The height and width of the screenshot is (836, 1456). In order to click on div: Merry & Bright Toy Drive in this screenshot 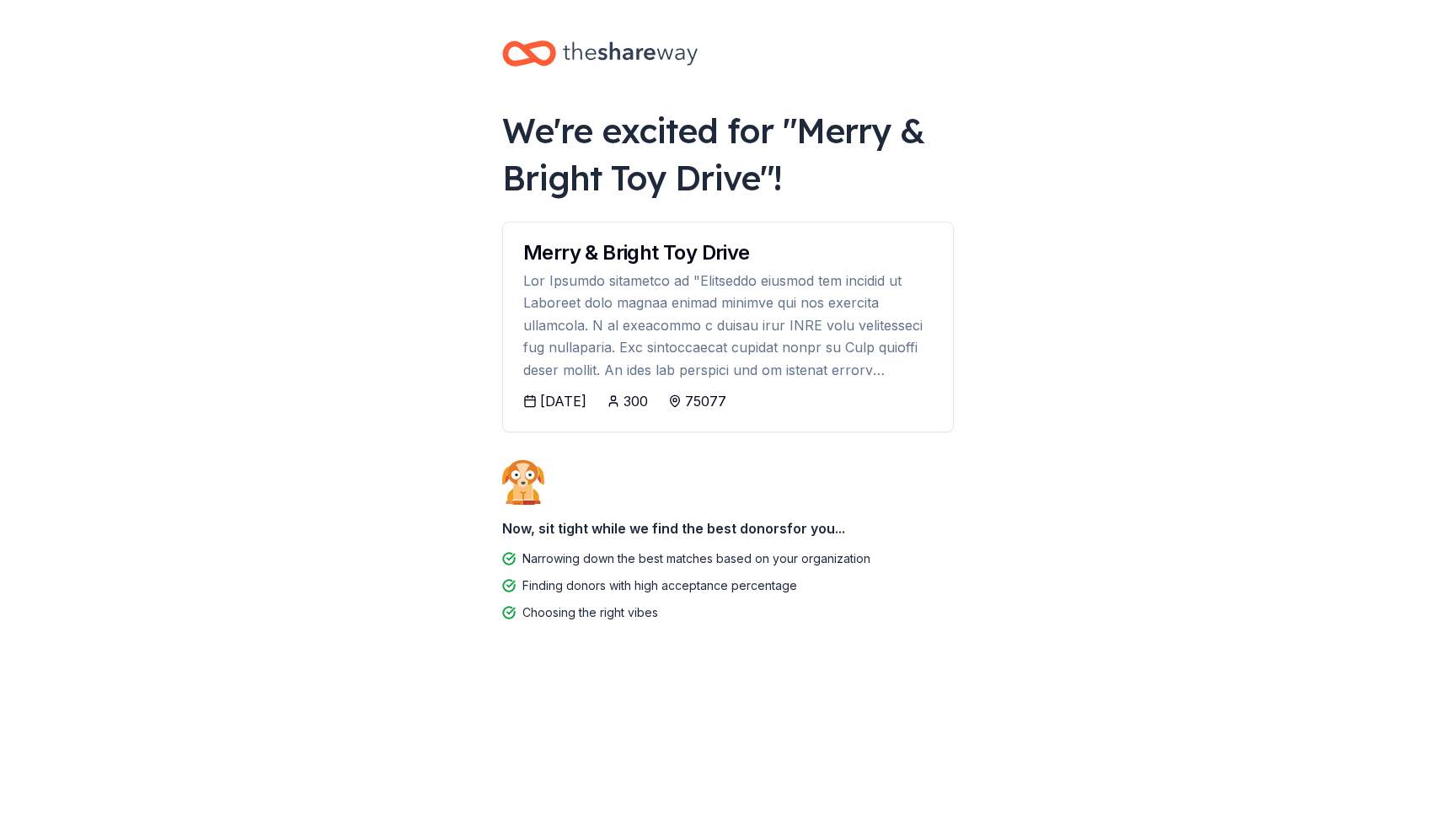, I will do `click(728, 253)`.